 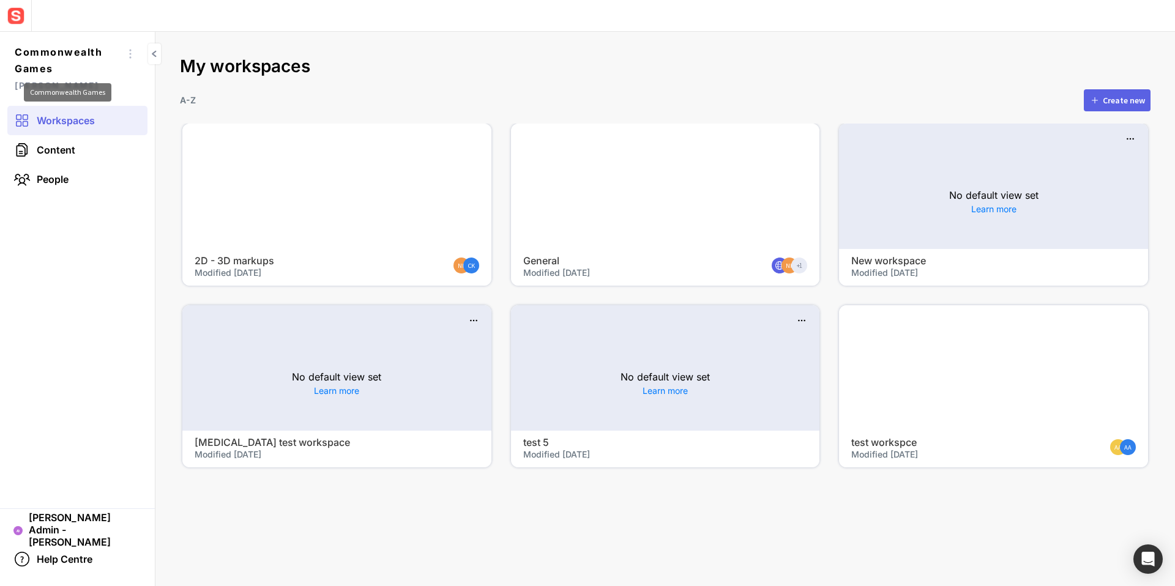 I want to click on div: Open Intercom Messenger, so click(x=1148, y=559).